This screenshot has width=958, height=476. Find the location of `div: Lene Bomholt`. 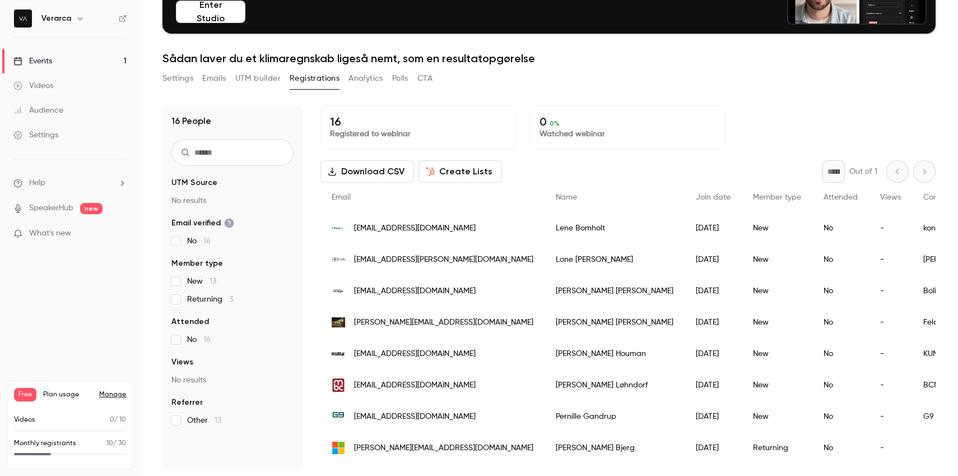

div: Lene Bomholt is located at coordinates (615, 228).